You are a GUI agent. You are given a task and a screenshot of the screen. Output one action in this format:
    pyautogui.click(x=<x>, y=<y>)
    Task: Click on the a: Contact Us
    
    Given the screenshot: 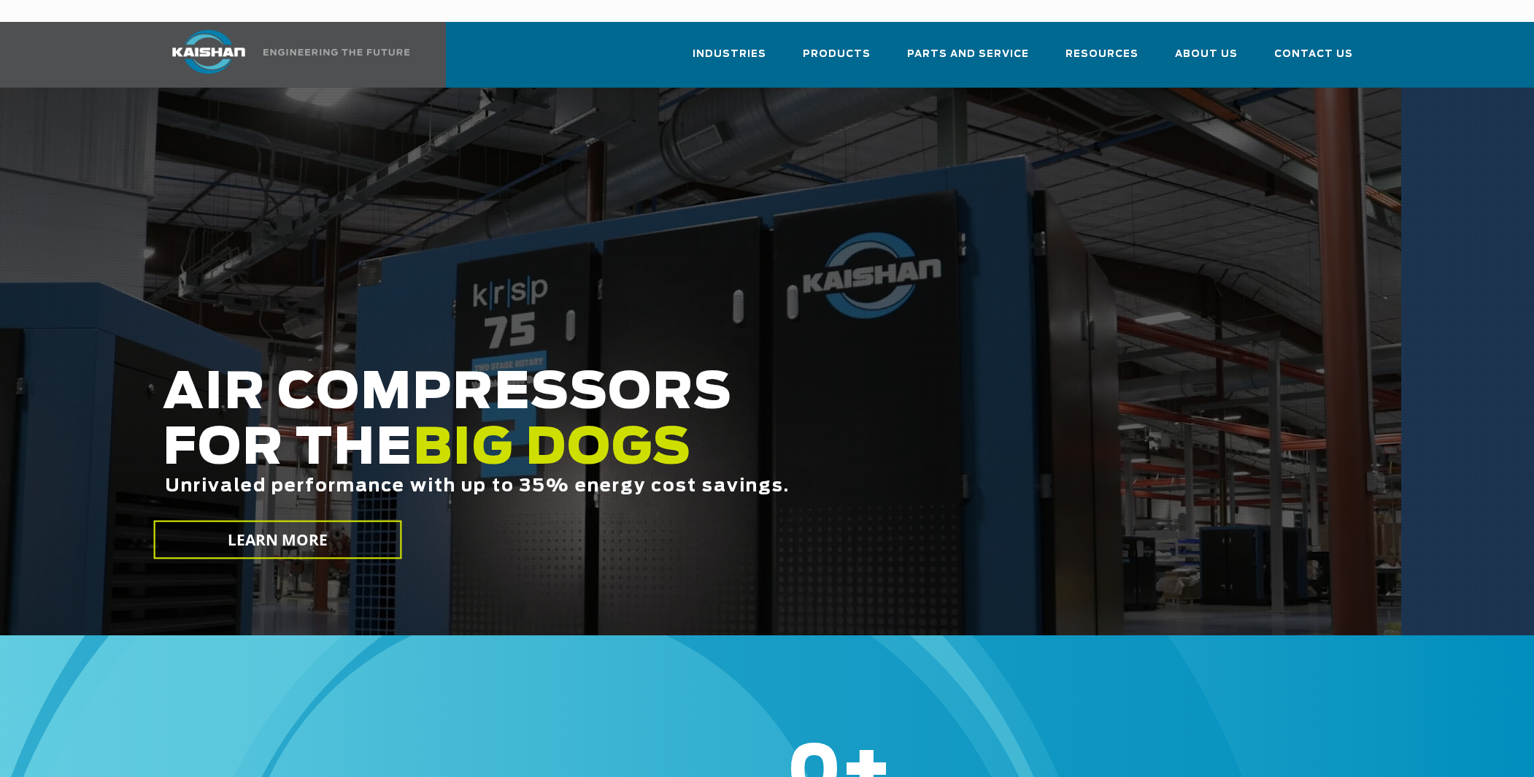 What is the action you would take?
    pyautogui.click(x=1314, y=60)
    